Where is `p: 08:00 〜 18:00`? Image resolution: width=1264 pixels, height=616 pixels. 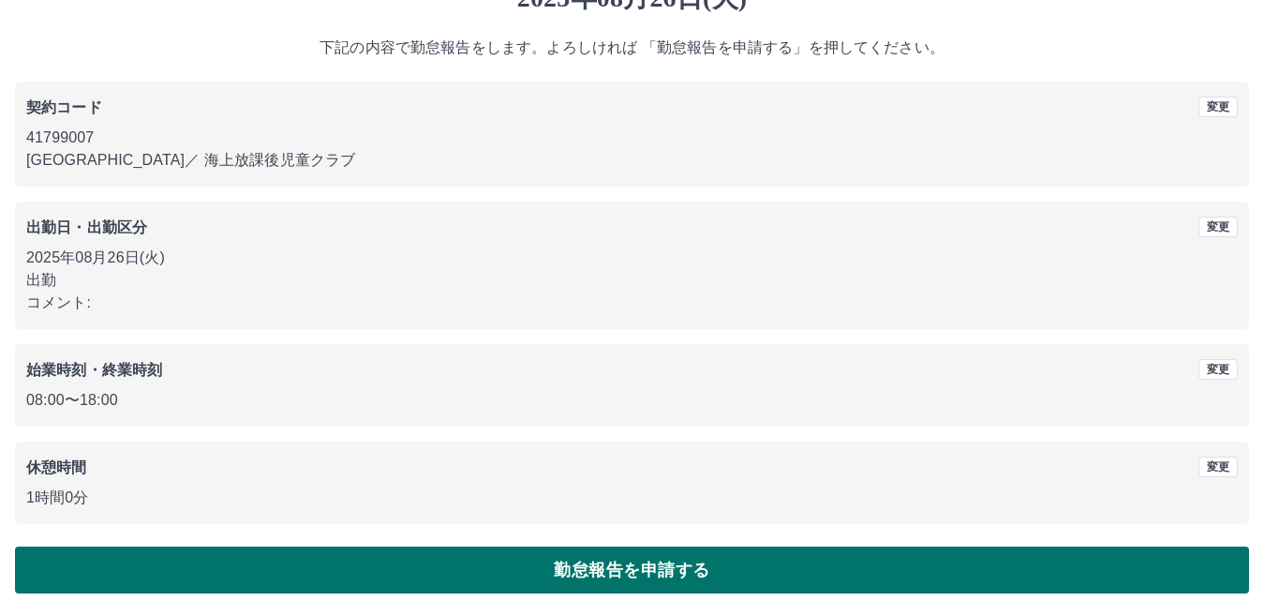
p: 08:00 〜 18:00 is located at coordinates (632, 400).